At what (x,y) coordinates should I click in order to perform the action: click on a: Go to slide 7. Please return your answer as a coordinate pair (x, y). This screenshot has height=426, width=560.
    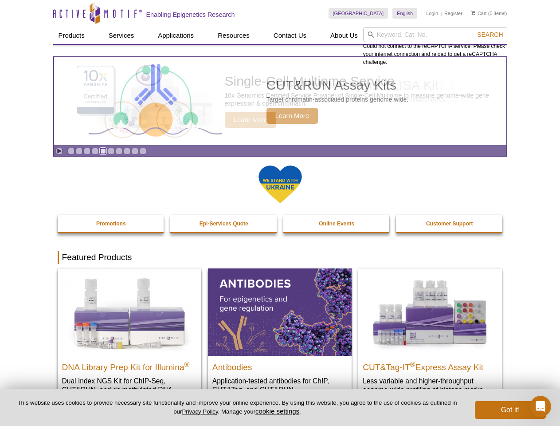
    Looking at the image, I should click on (119, 151).